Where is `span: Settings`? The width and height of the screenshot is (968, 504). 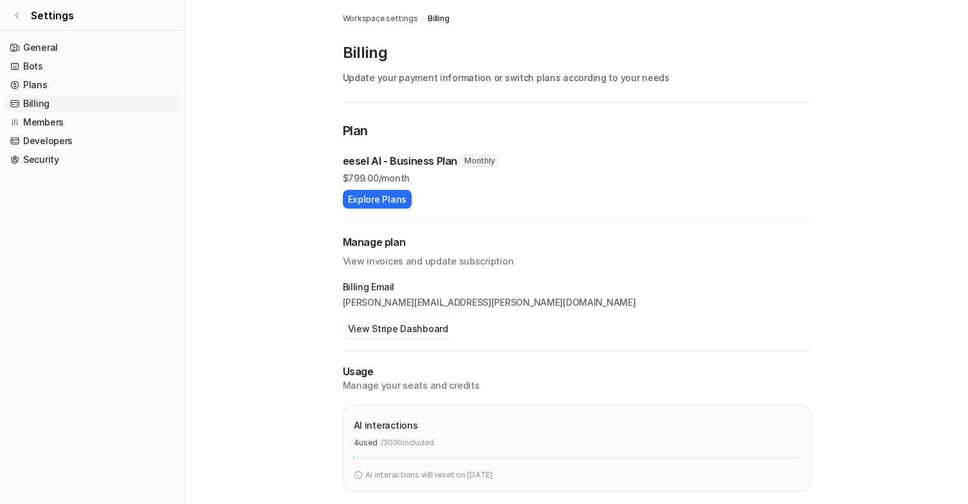 span: Settings is located at coordinates (52, 15).